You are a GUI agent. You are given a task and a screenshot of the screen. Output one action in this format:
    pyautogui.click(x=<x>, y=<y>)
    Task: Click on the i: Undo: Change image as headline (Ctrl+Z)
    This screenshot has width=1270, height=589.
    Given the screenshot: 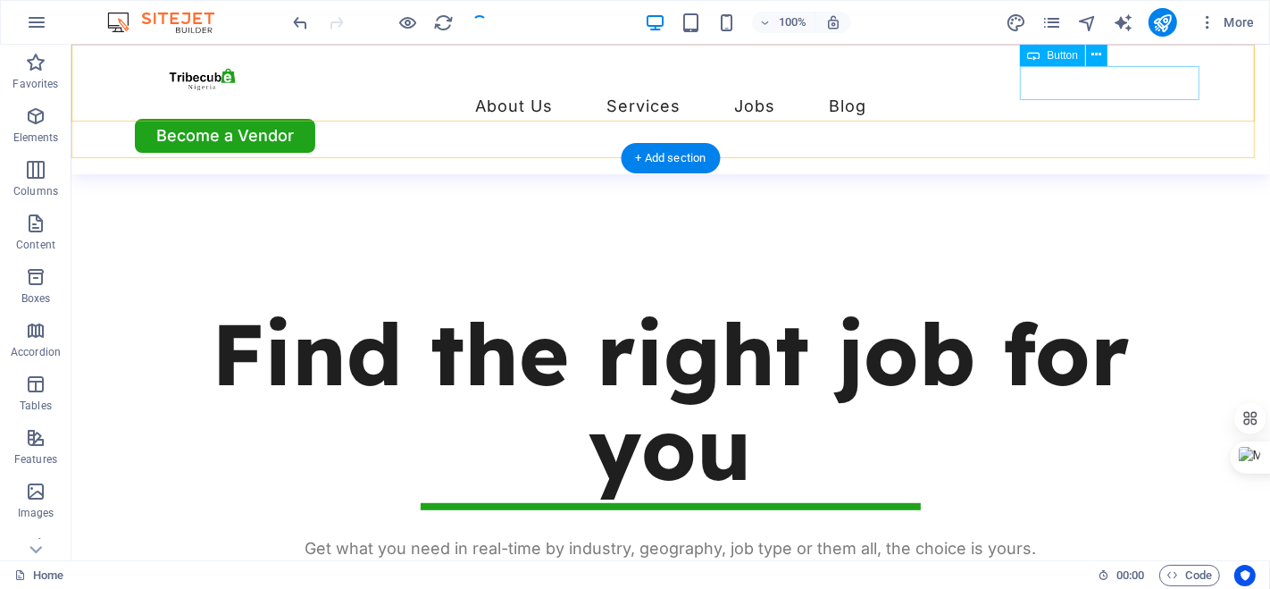 What is the action you would take?
    pyautogui.click(x=301, y=22)
    